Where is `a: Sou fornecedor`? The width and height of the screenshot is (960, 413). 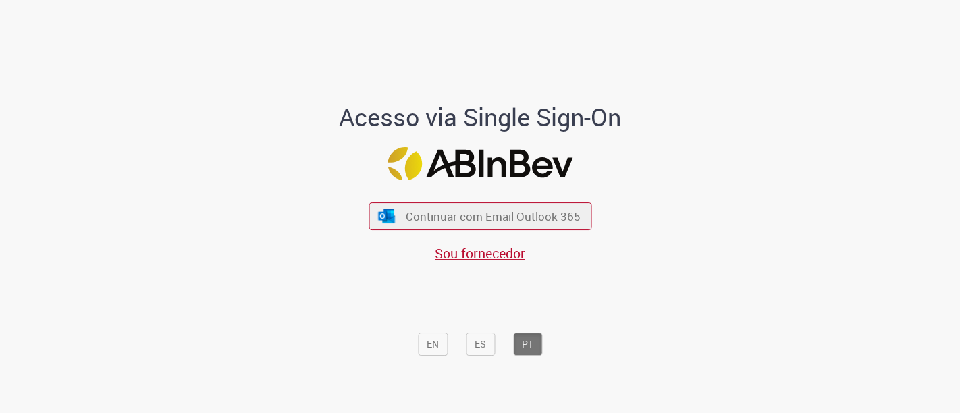
a: Sou fornecedor is located at coordinates (480, 253).